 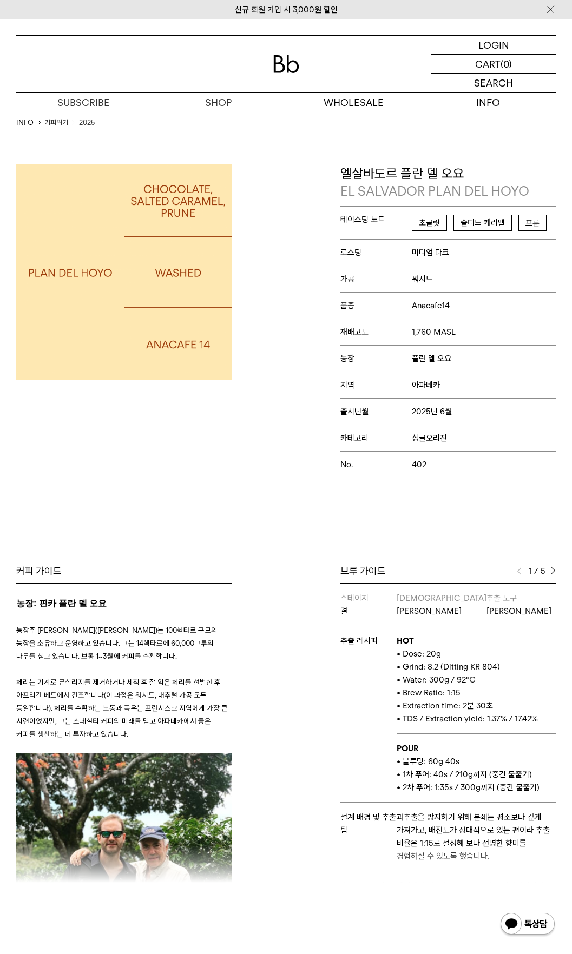 I want to click on span: 1,760 MASL, so click(x=433, y=332).